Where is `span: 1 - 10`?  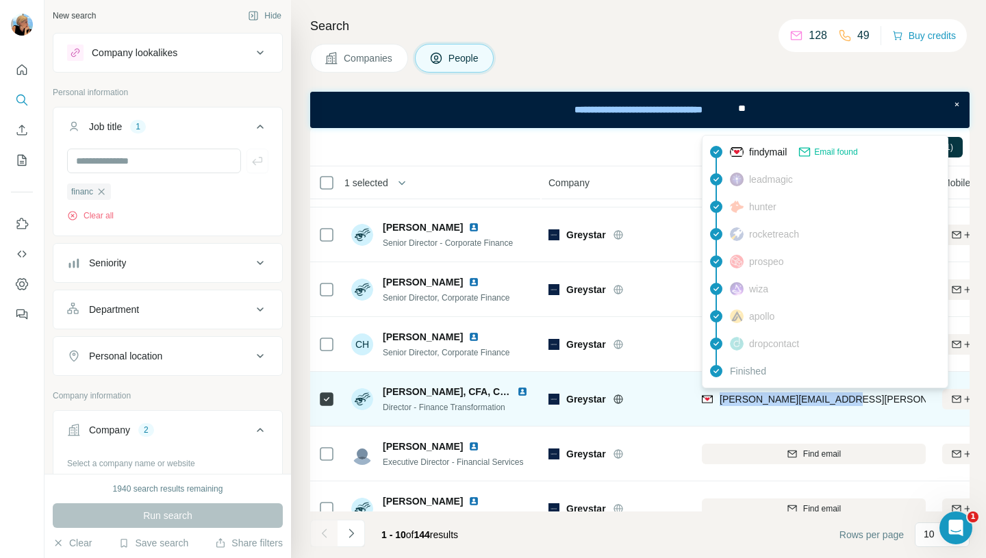 span: 1 - 10 is located at coordinates (394, 535).